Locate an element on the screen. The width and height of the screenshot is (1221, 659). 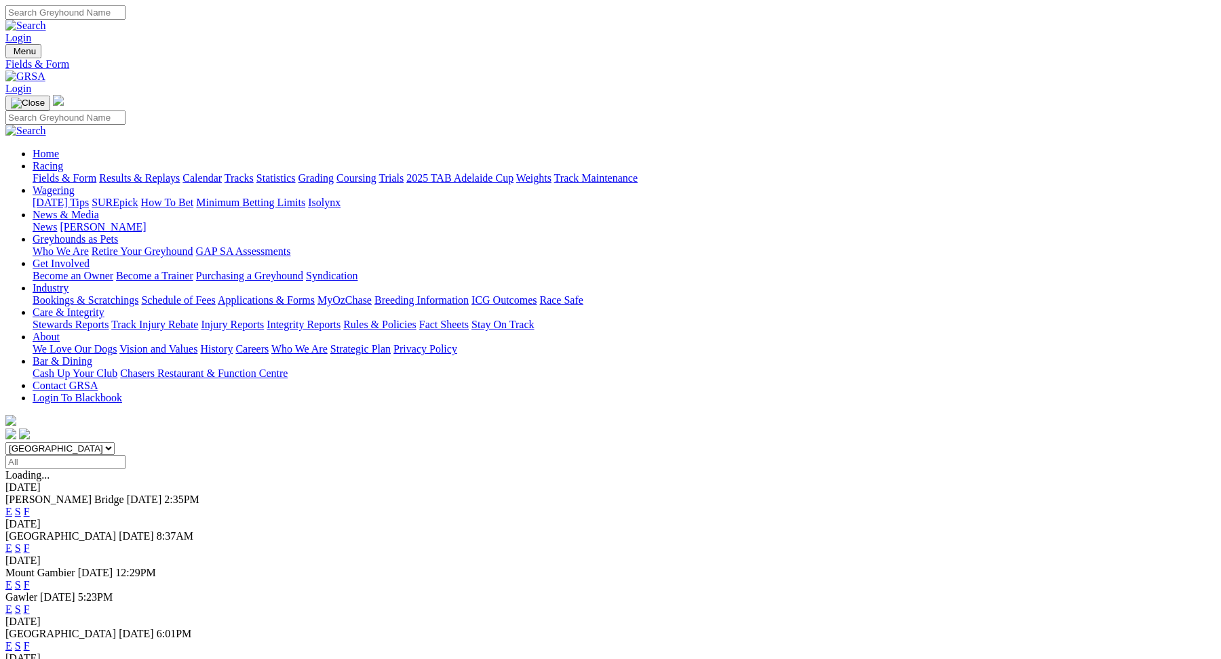
a: Race Safe is located at coordinates (561, 300).